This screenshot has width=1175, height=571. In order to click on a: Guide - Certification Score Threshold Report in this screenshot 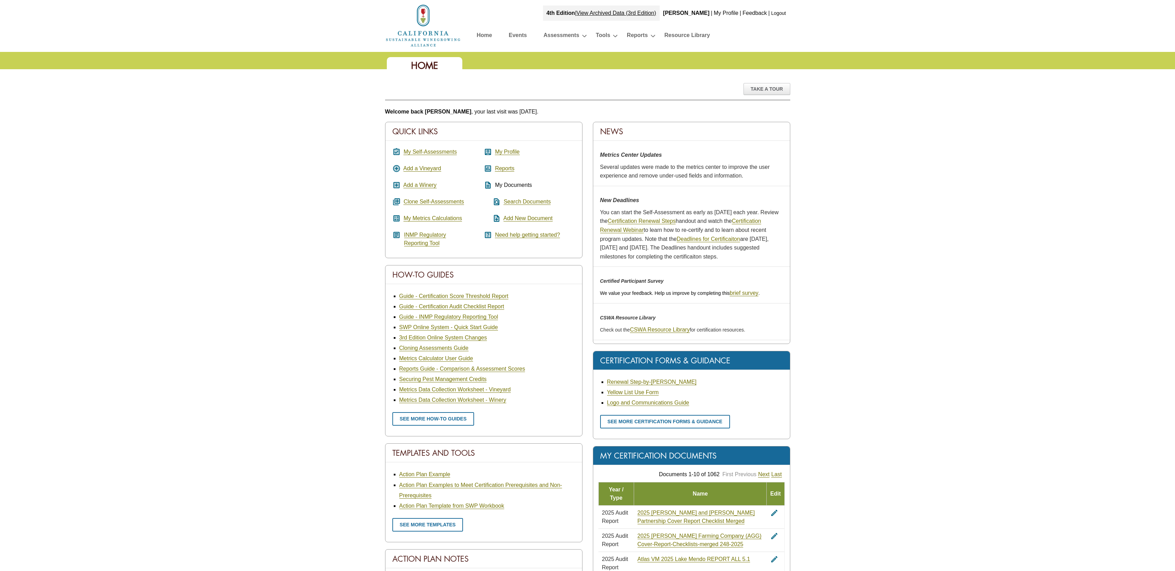, I will do `click(453, 296)`.